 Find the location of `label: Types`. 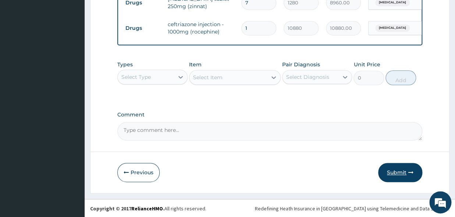

label: Types is located at coordinates (125, 64).